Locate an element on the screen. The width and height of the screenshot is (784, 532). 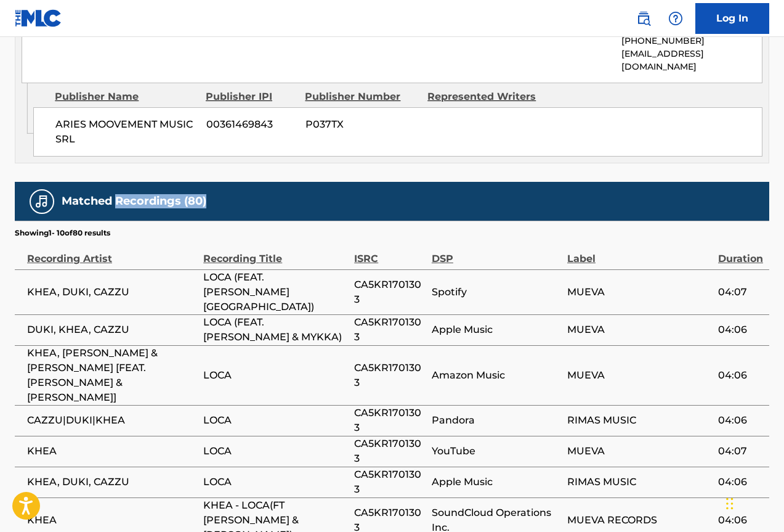
span: Spotify is located at coordinates (497, 292).